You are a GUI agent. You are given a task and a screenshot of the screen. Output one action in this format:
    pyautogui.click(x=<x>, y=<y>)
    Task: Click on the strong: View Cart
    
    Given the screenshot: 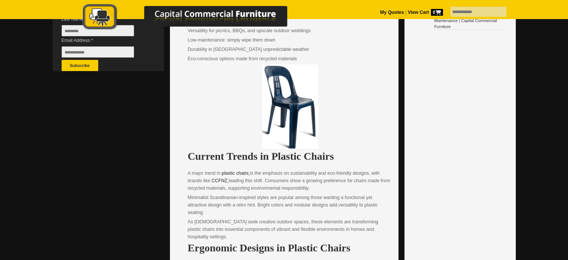 What is the action you would take?
    pyautogui.click(x=426, y=12)
    